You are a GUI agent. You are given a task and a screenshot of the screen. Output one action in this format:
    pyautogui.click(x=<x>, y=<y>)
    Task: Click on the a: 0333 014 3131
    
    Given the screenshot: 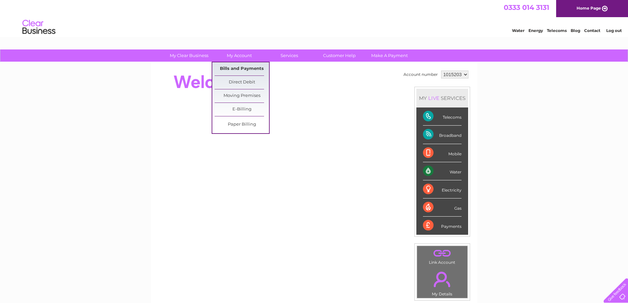 What is the action you would take?
    pyautogui.click(x=526, y=7)
    